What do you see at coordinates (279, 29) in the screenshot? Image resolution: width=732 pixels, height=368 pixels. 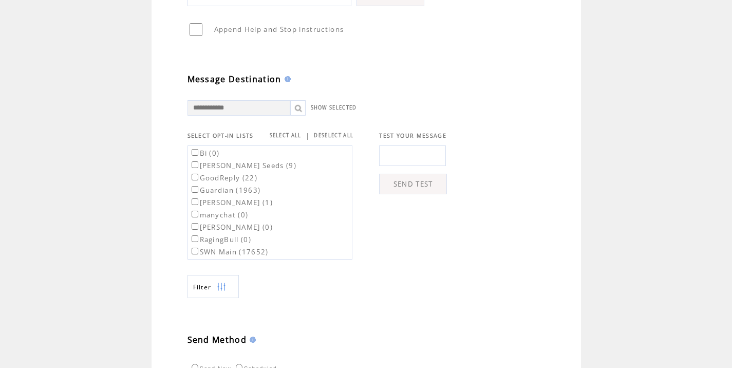 I see `span: Append Help and Stop instructions` at bounding box center [279, 29].